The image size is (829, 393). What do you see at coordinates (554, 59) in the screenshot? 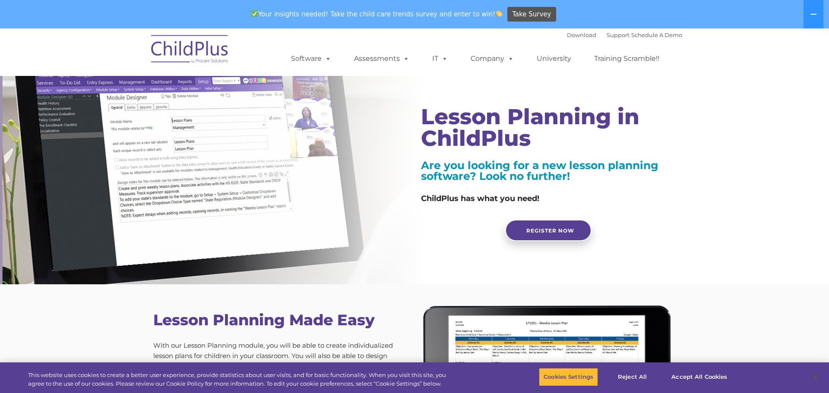
I see `a: University` at bounding box center [554, 59].